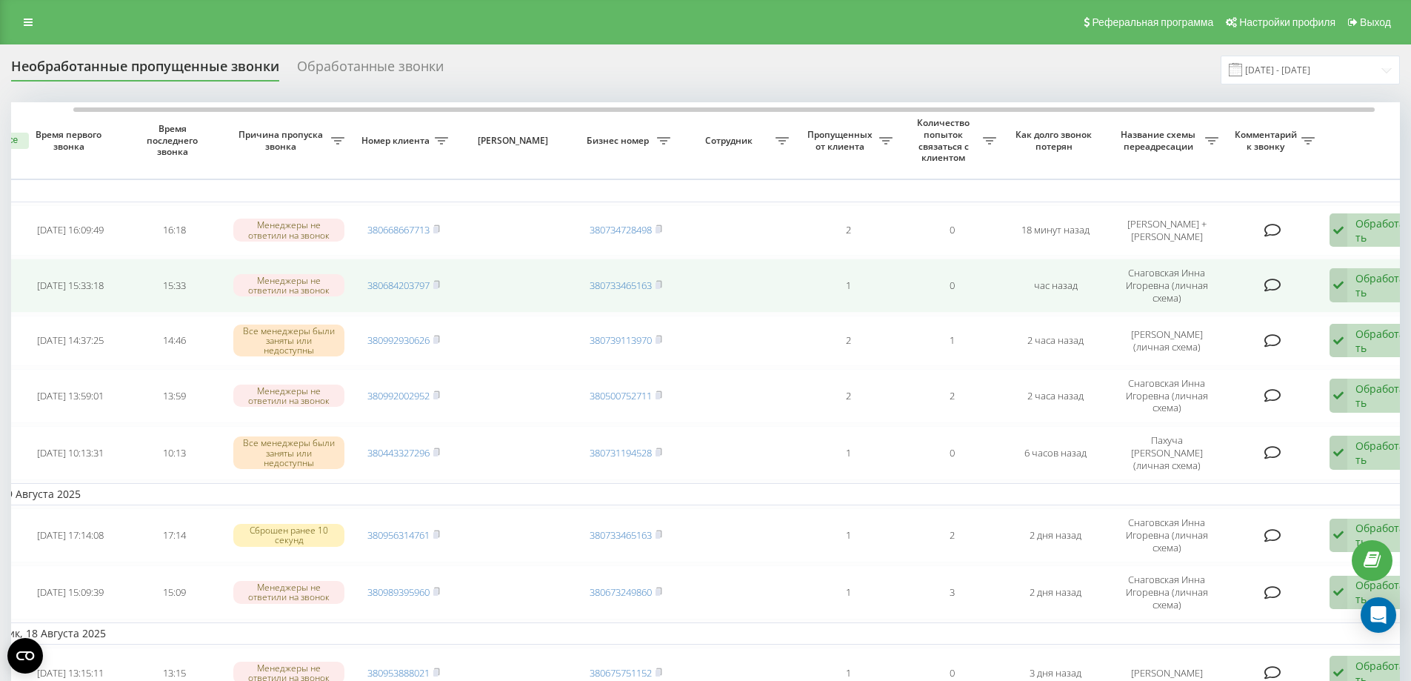 This screenshot has height=681, width=1411. I want to click on span: Причина пропуска звонка, so click(282, 140).